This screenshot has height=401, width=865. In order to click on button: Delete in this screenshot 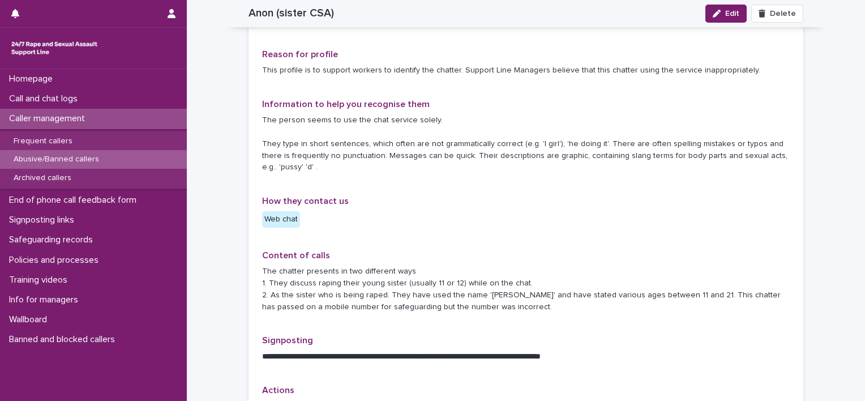, I will do `click(777, 14)`.